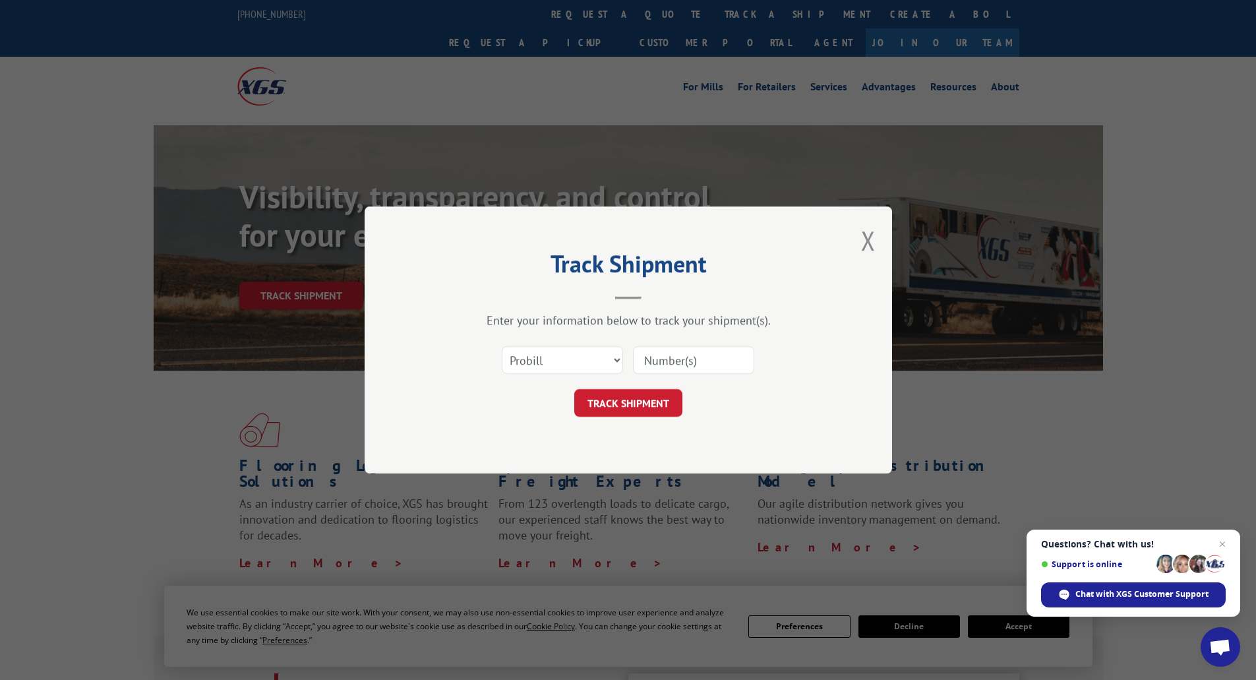 This screenshot has width=1256, height=680. Describe the element at coordinates (1220, 647) in the screenshot. I see `div: Open chat` at that location.